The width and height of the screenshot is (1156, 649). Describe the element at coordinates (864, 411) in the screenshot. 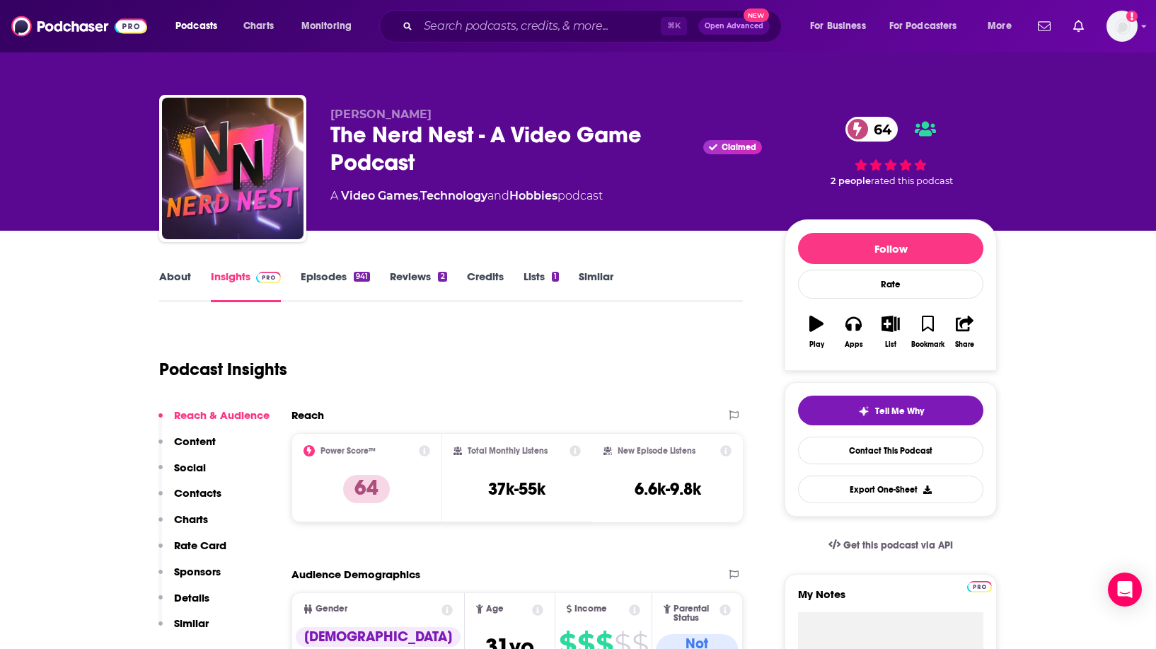

I see `img: tell me why sparkle` at that location.